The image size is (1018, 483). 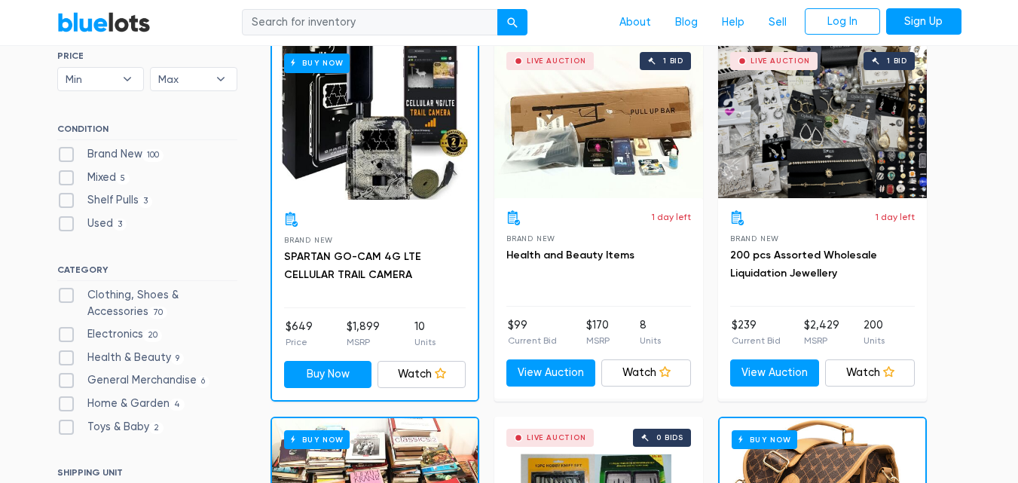 I want to click on h6: CONDITION, so click(x=147, y=132).